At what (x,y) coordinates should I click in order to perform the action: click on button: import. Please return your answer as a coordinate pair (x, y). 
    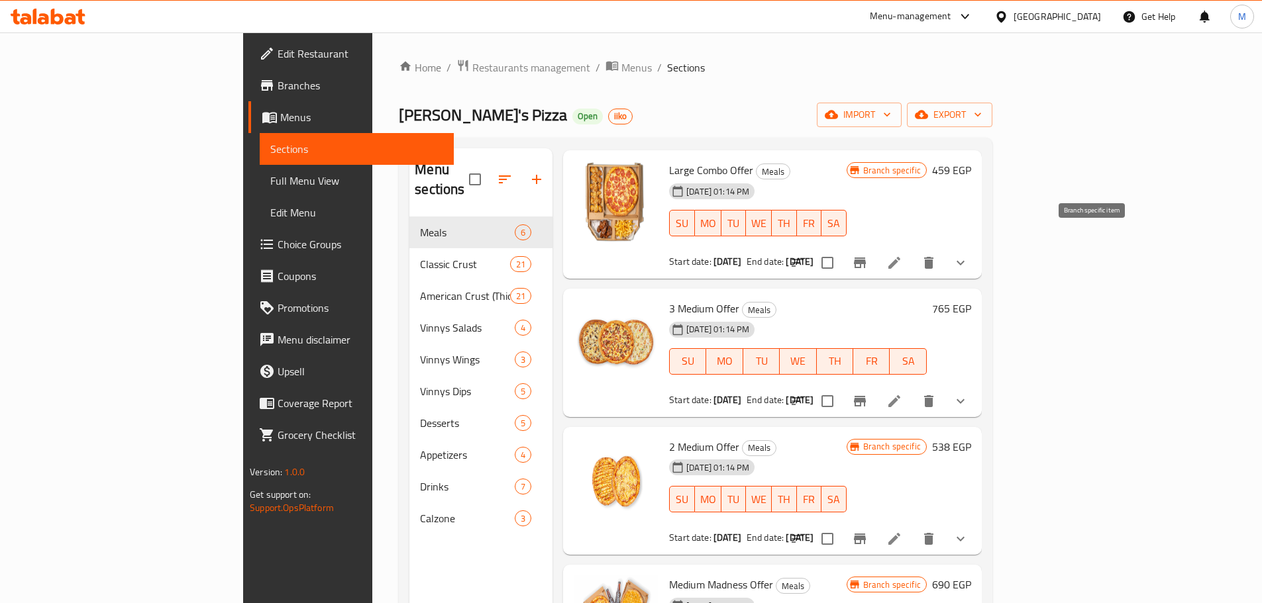
    Looking at the image, I should click on (859, 115).